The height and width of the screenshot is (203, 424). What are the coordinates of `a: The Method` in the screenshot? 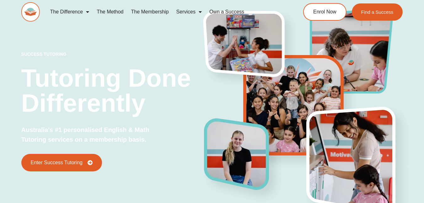 It's located at (110, 12).